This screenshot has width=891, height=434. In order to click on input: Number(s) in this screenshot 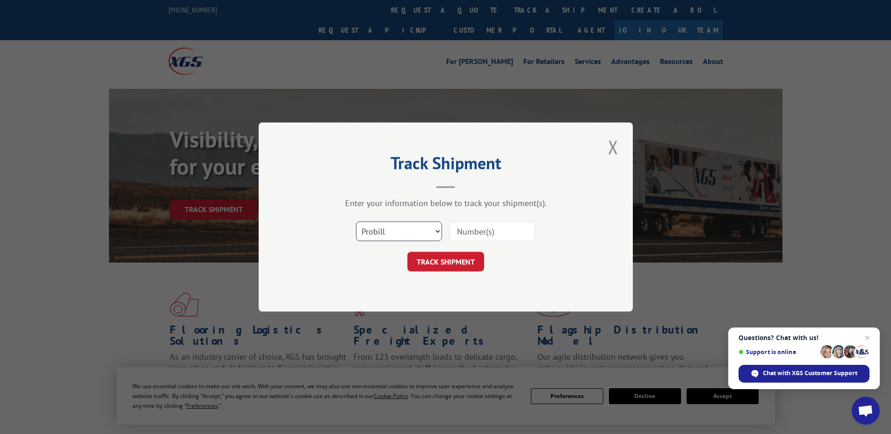, I will do `click(492, 231)`.